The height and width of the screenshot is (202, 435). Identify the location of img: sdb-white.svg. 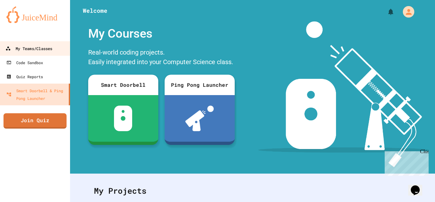
(123, 118).